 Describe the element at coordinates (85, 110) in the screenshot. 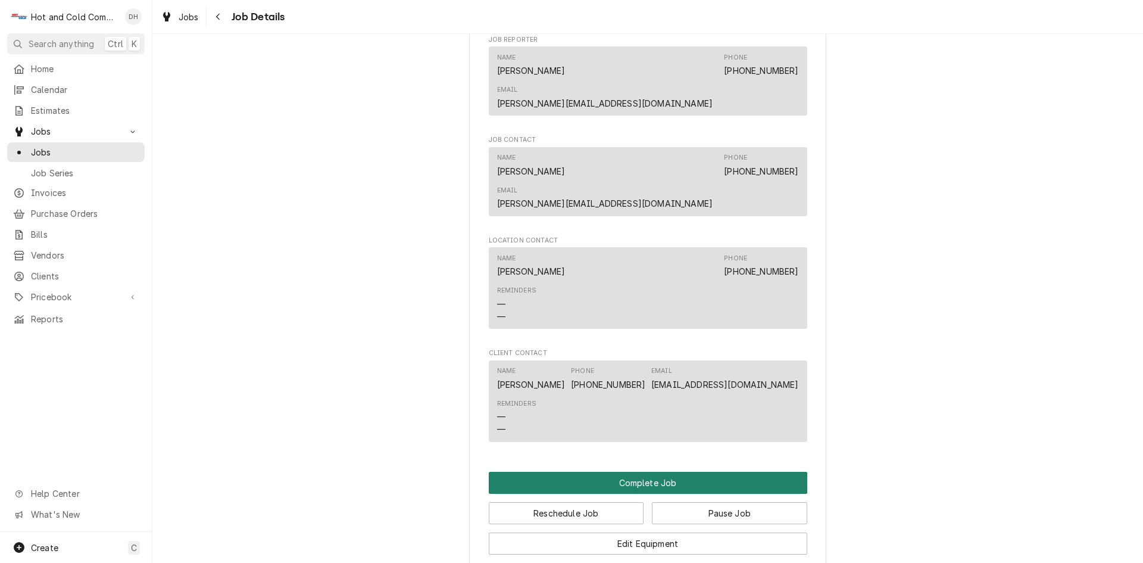

I see `span: Estimates` at that location.